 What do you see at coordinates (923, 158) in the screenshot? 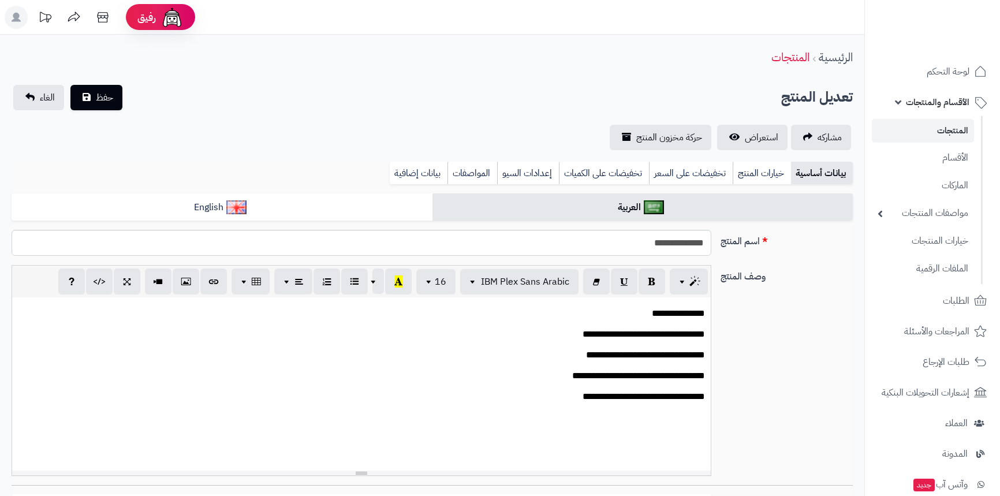
I see `a: الأقسام` at bounding box center [923, 158].